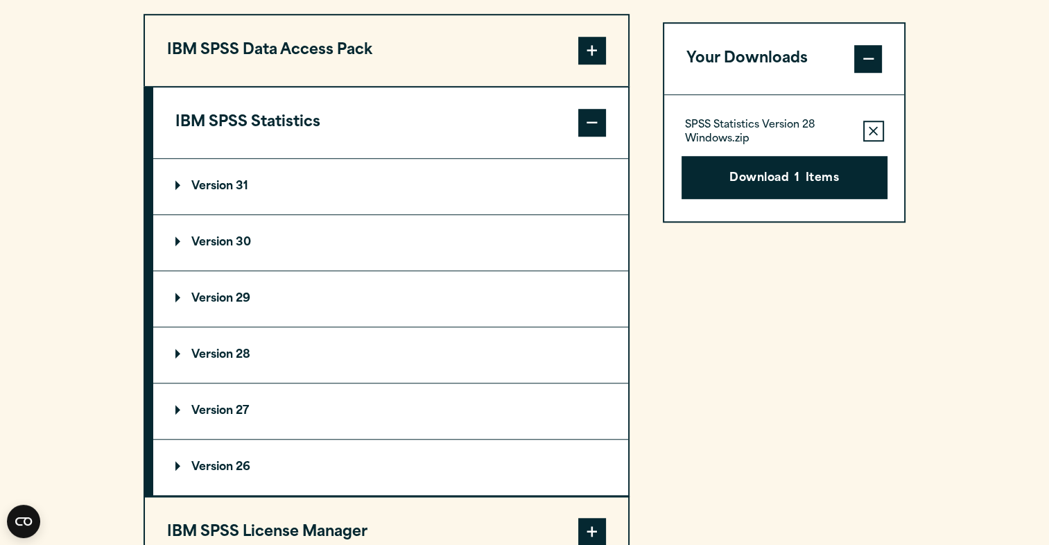 This screenshot has height=545, width=1049. Describe the element at coordinates (213, 467) in the screenshot. I see `p: Version 26` at that location.